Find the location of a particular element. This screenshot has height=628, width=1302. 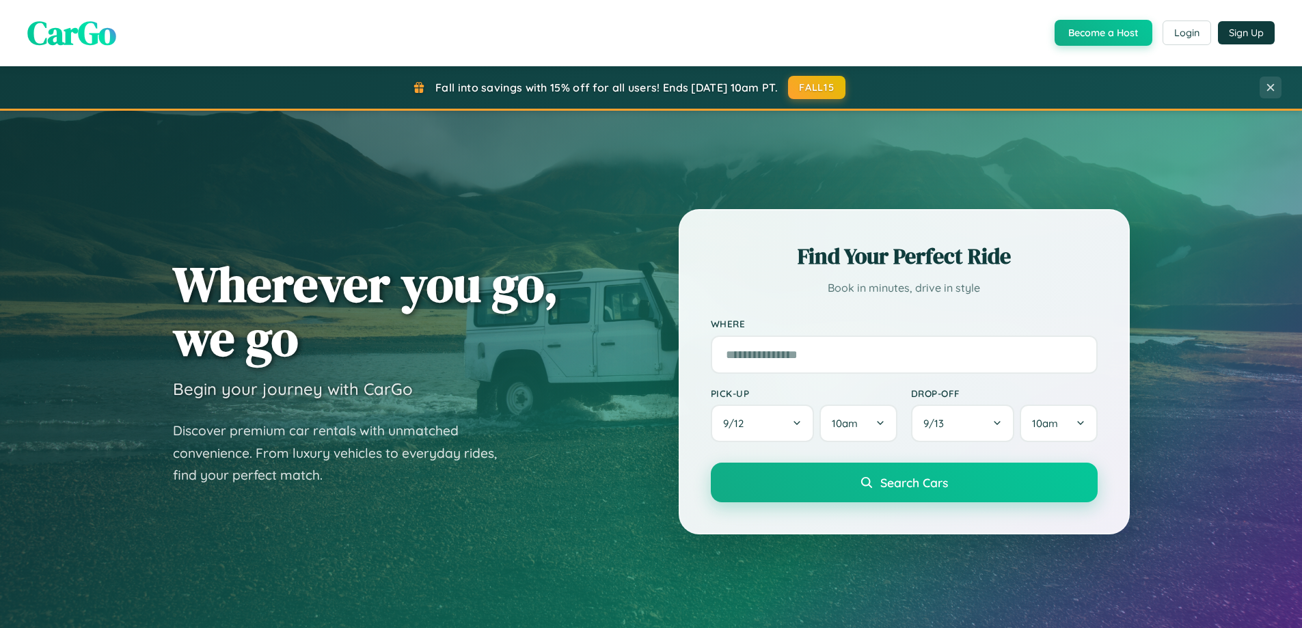

button: FALL15 is located at coordinates (817, 88).